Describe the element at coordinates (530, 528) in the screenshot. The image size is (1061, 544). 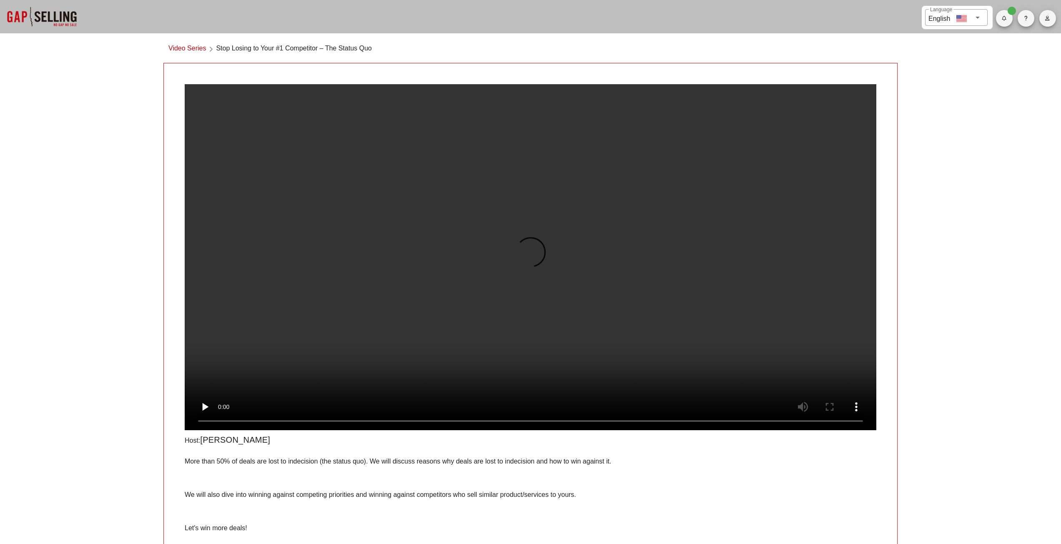
I see `p: Let's win more deals!` at that location.